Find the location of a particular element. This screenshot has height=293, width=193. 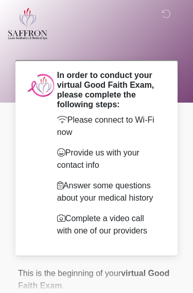

span: This is the beginning of your is located at coordinates (69, 273).